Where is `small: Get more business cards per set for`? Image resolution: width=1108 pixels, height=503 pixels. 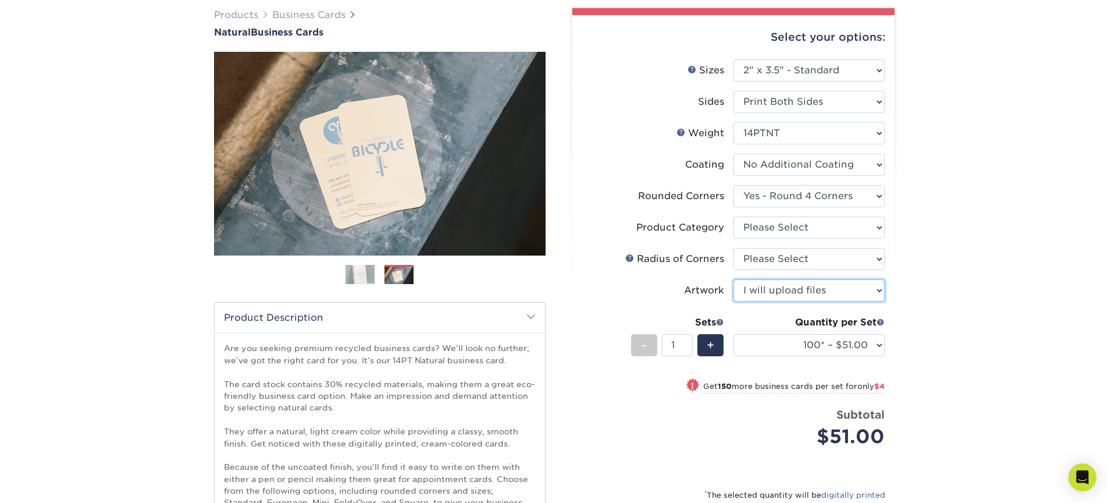
small: Get more business cards per set for is located at coordinates (794, 388).